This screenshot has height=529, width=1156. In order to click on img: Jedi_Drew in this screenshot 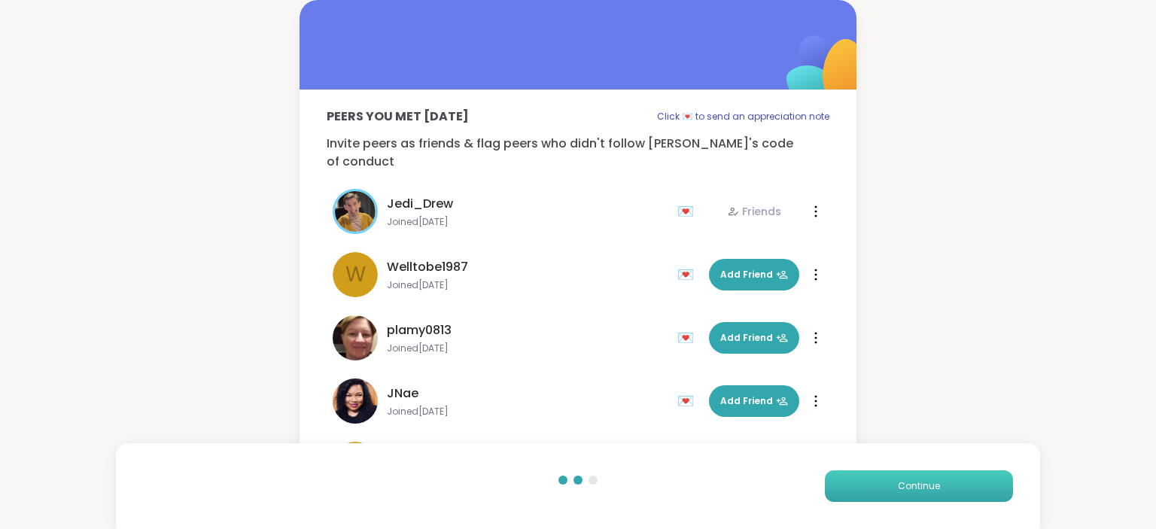, I will do `click(355, 212)`.